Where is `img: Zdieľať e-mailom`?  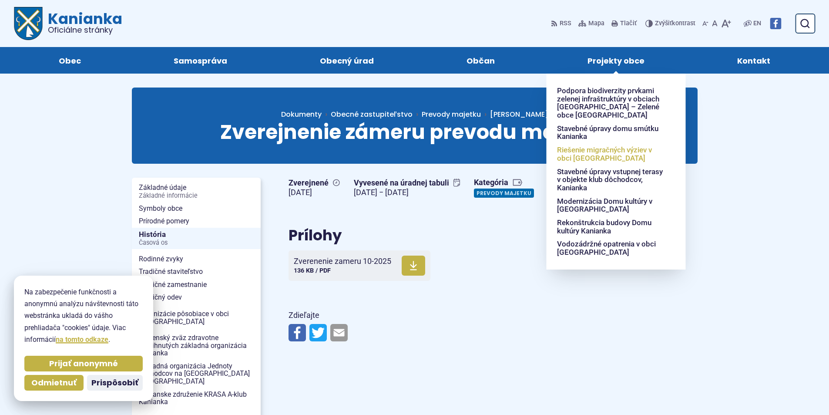 img: Zdieľať e-mailom is located at coordinates (339, 332).